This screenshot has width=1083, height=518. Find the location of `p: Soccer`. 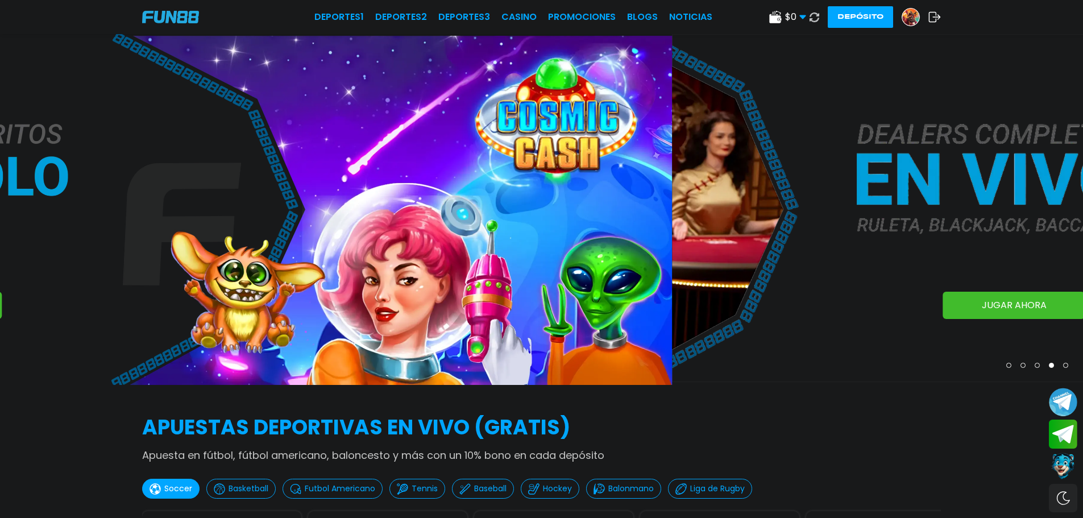

p: Soccer is located at coordinates (178, 488).